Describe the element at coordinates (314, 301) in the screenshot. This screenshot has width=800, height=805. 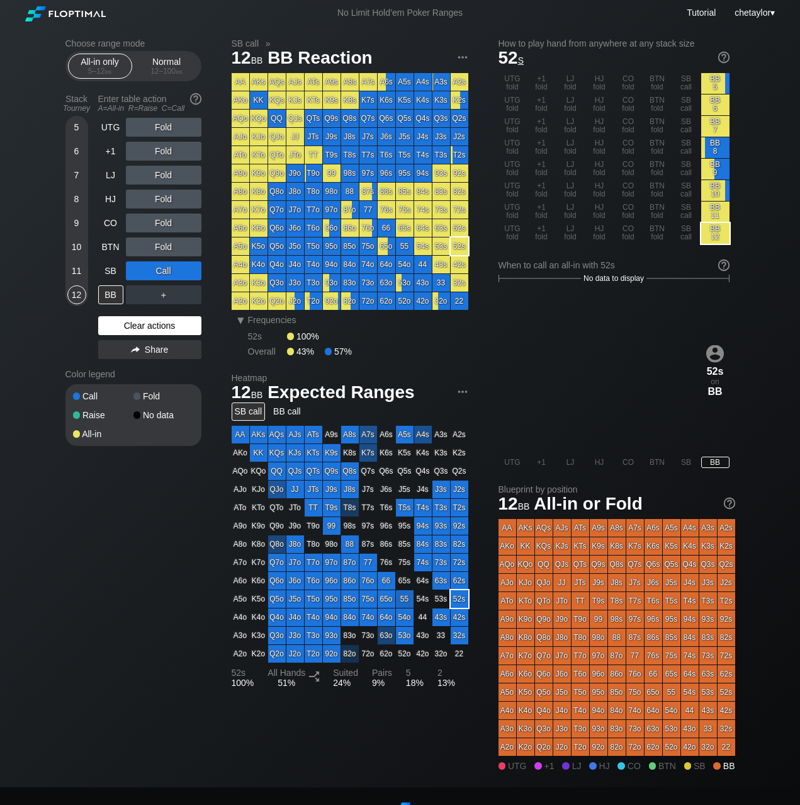
I see `div: T2o` at that location.